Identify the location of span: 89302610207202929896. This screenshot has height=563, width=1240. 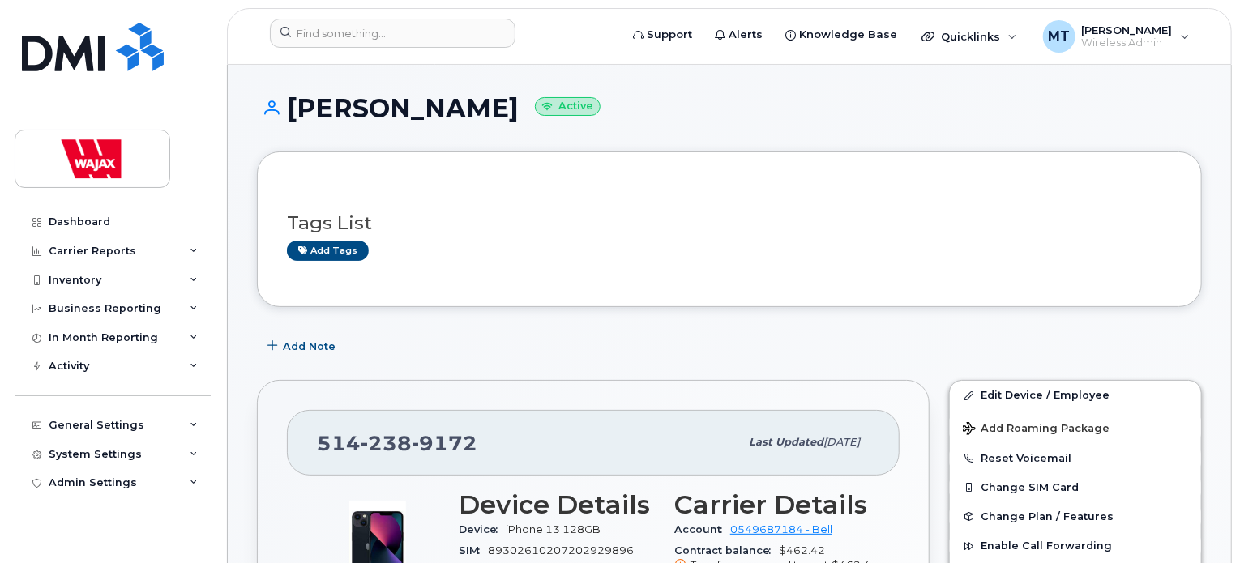
(561, 550).